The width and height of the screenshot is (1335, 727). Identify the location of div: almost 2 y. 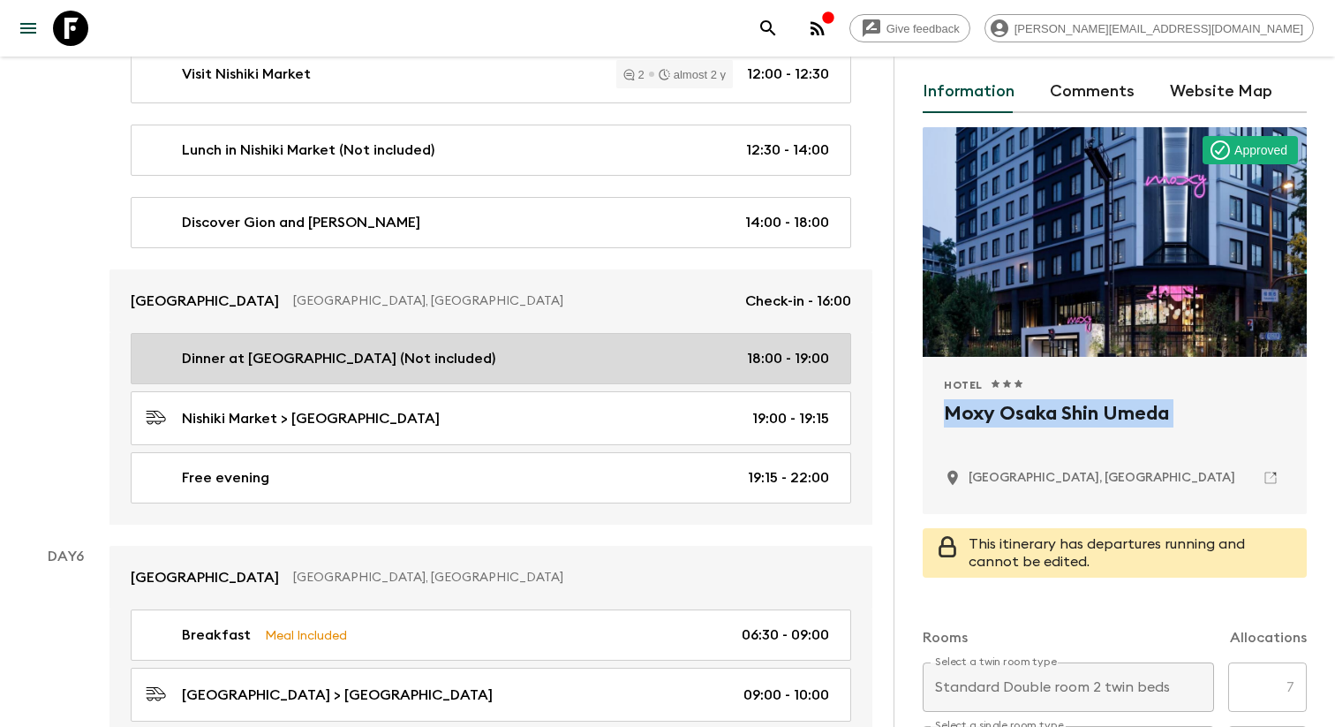
(692, 74).